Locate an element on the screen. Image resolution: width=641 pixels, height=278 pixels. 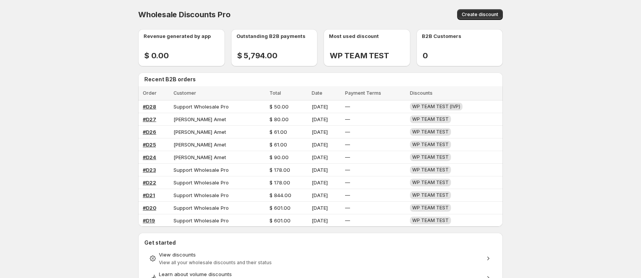
span: $ 50.00 is located at coordinates (279, 107).